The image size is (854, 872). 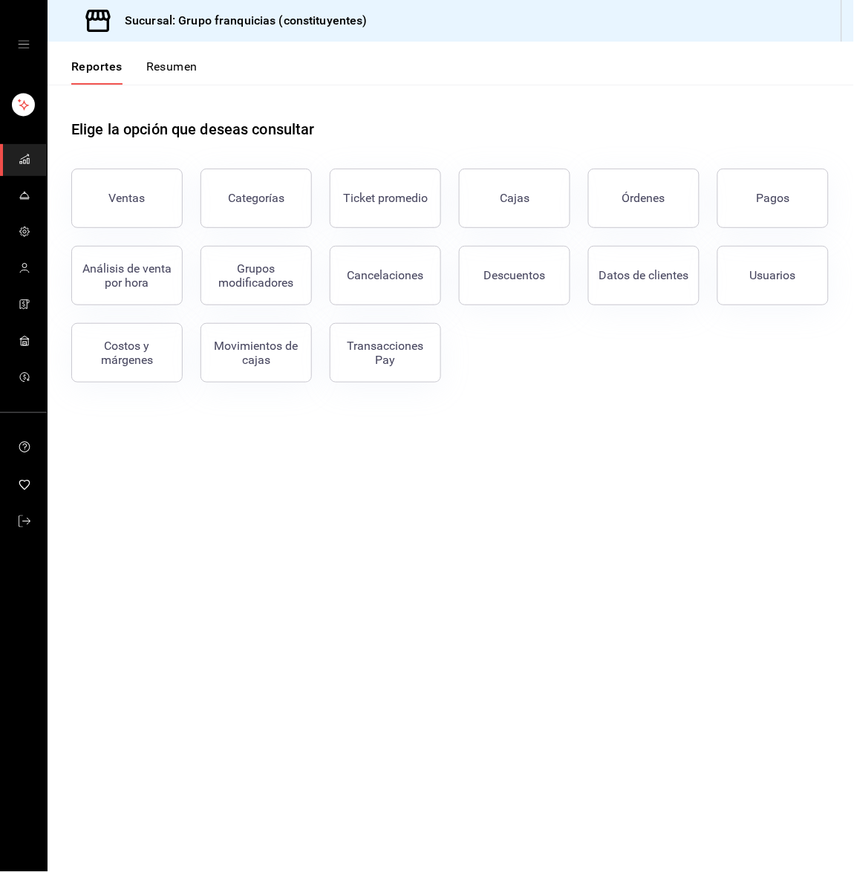 I want to click on div: Órdenes, so click(x=644, y=198).